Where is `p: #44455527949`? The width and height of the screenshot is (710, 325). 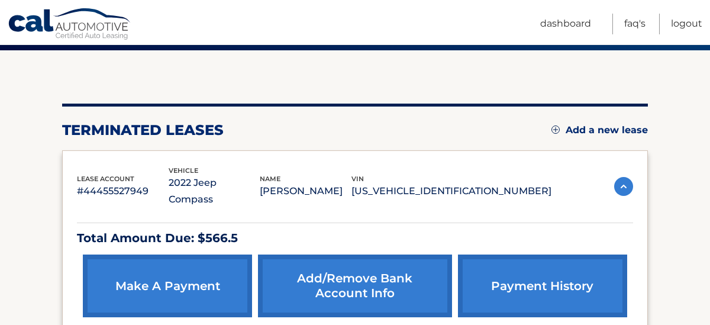 p: #44455527949 is located at coordinates (122, 191).